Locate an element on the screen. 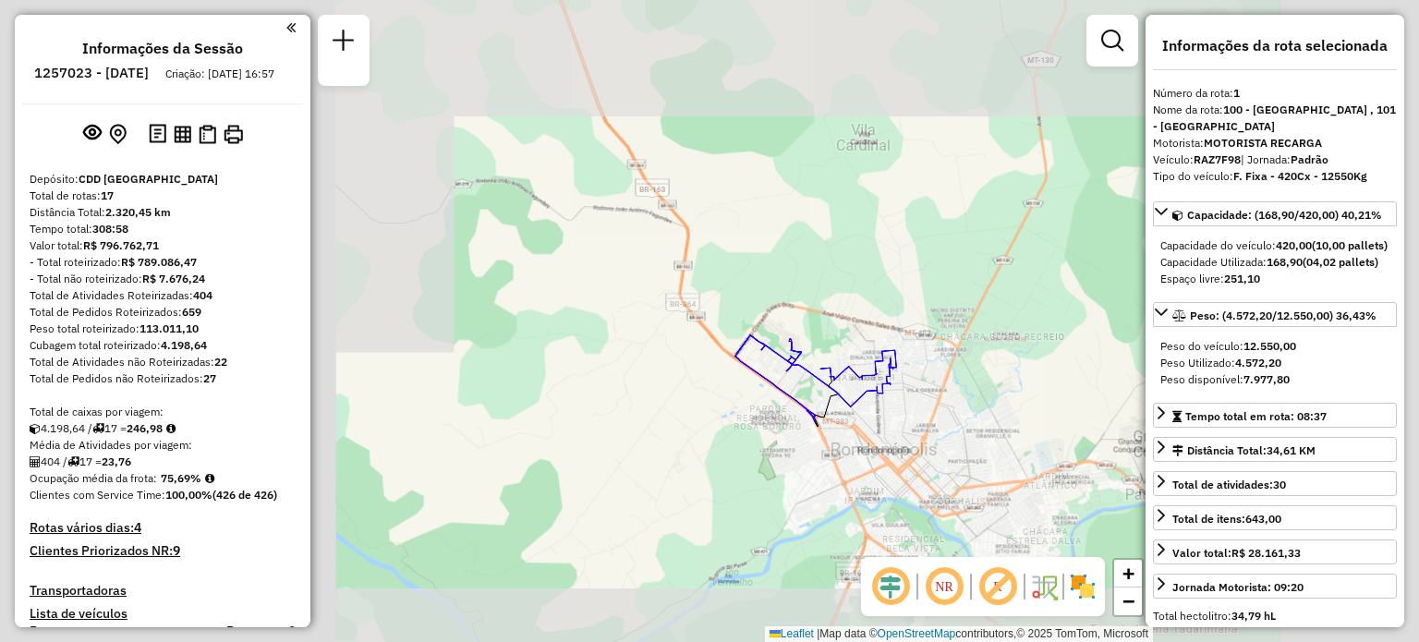 The width and height of the screenshot is (1419, 642). div: Total de rotas: is located at coordinates (163, 196).